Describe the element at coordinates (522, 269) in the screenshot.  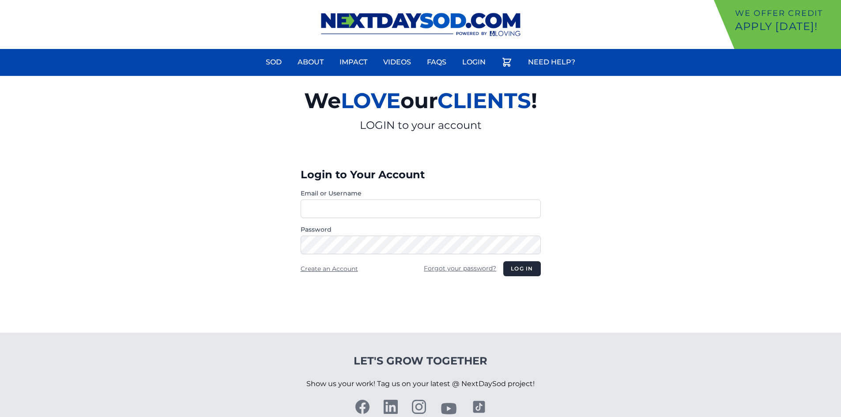
I see `button: Log in` at that location.